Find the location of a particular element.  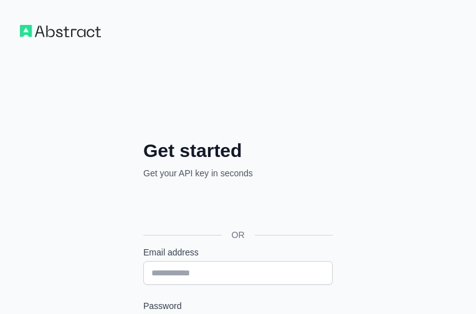

label: Password is located at coordinates (238, 306).